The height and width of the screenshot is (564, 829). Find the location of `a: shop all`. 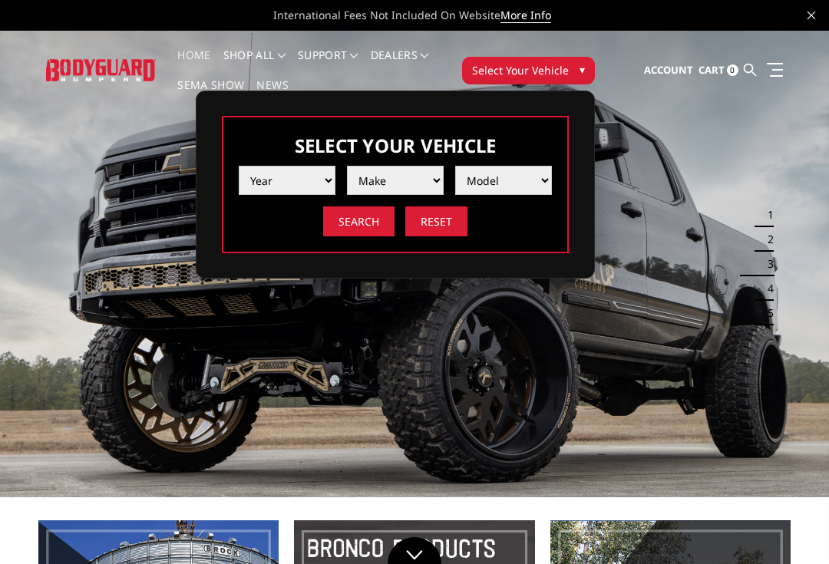

a: shop all is located at coordinates (254, 64).